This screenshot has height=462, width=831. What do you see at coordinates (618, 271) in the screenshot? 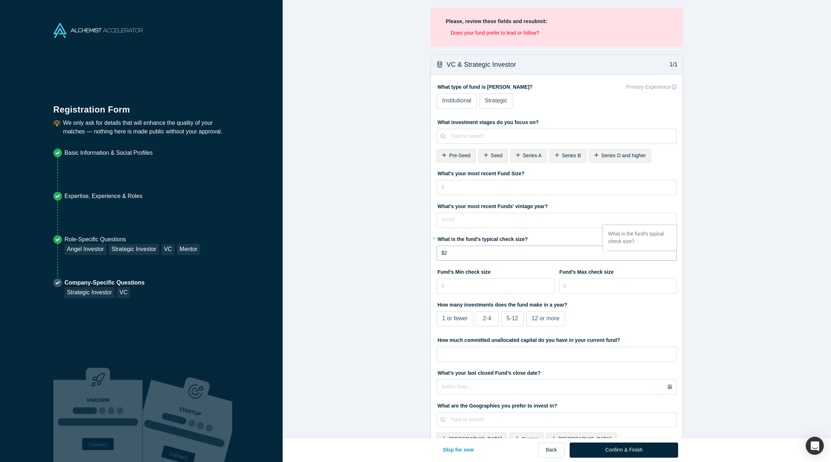
I see `label: Fund’s Max check size` at bounding box center [618, 271].